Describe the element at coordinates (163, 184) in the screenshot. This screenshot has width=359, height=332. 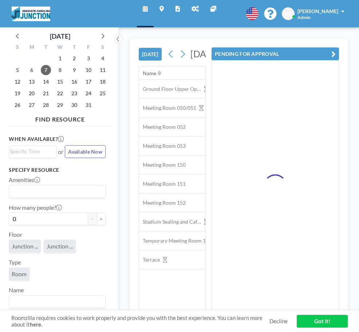
I see `span: Meeting Room 151` at that location.